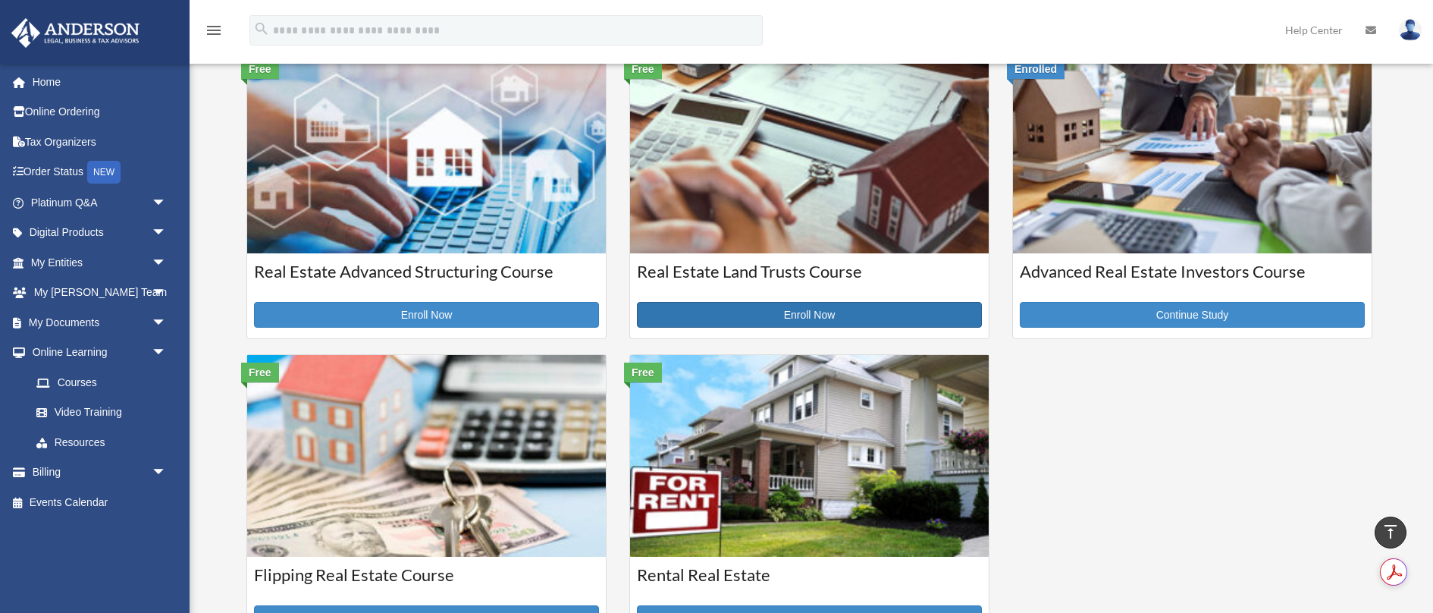 The height and width of the screenshot is (613, 1433). I want to click on a: vertical_align_top, so click(1390, 532).